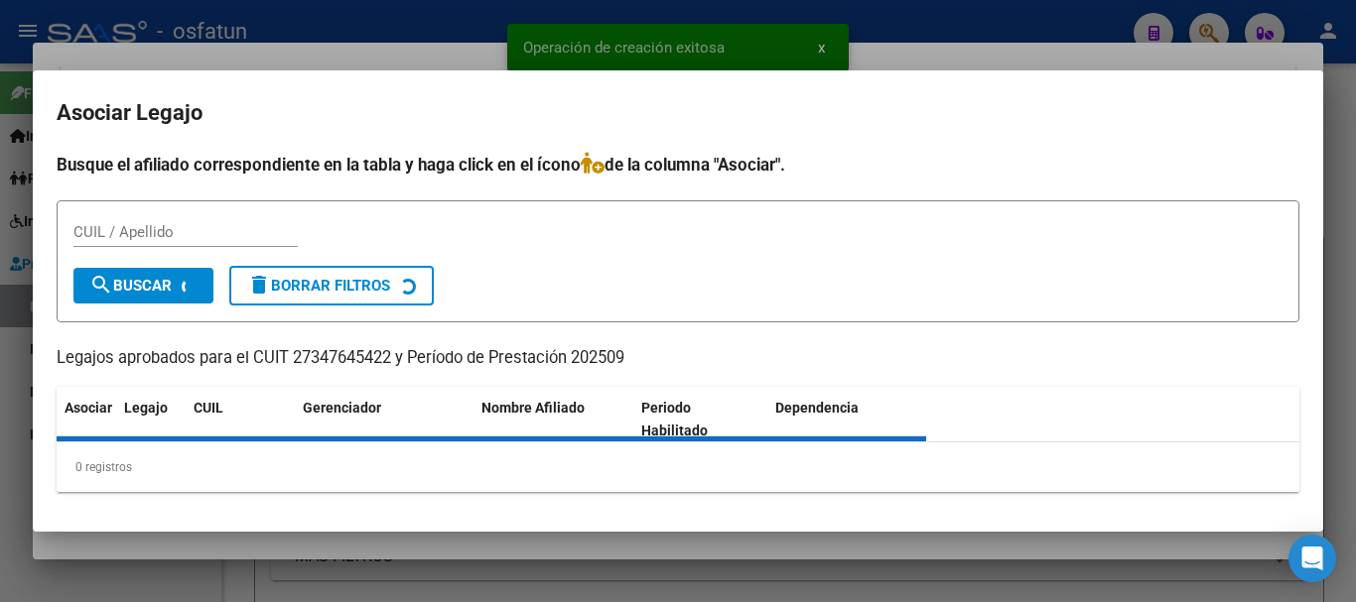  What do you see at coordinates (341, 408) in the screenshot?
I see `span: Gerenciador` at bounding box center [341, 408].